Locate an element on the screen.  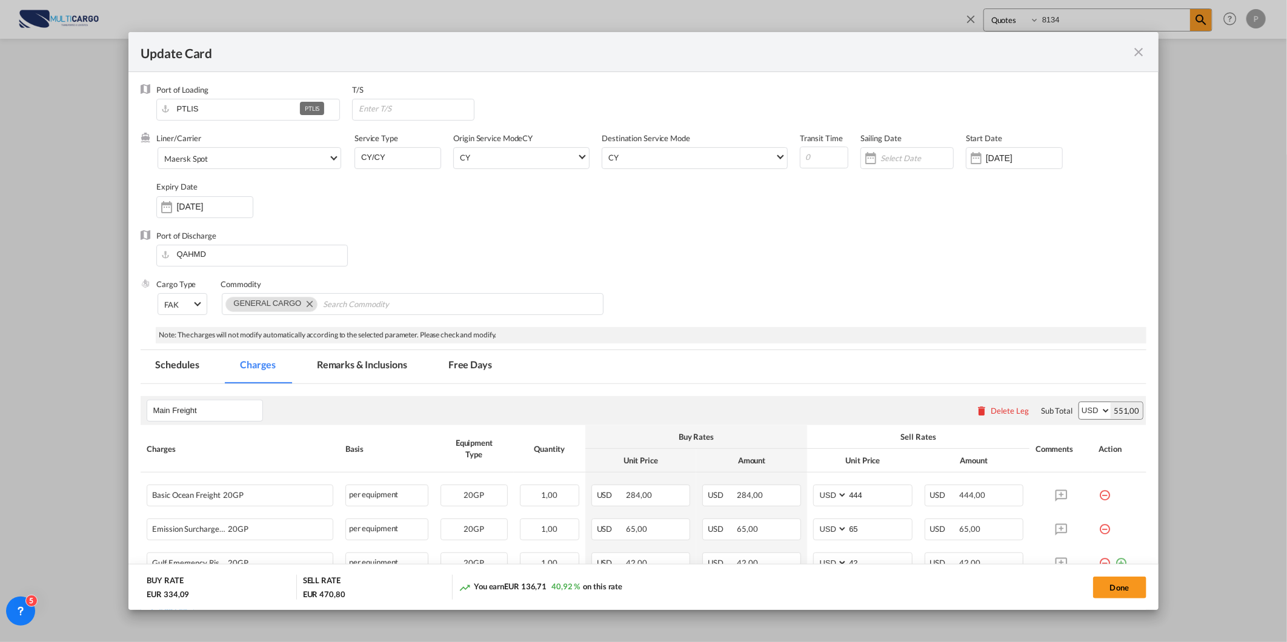
span: GENERAL CARGO is located at coordinates (267, 303).